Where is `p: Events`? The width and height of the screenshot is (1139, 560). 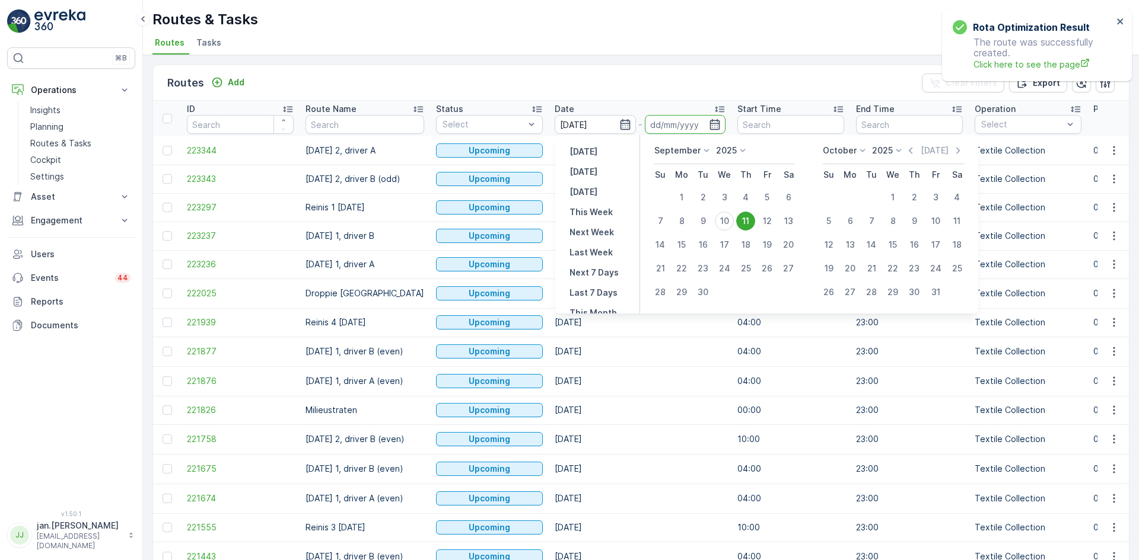 p: Events is located at coordinates (69, 278).